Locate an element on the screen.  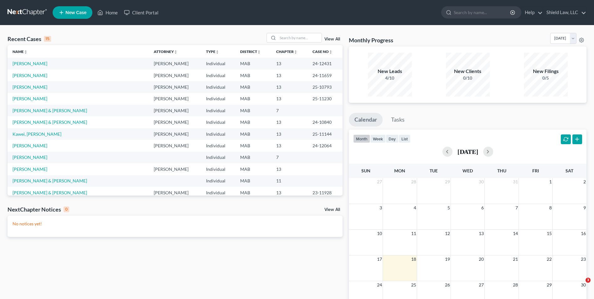
span: Tue is located at coordinates (434, 170).